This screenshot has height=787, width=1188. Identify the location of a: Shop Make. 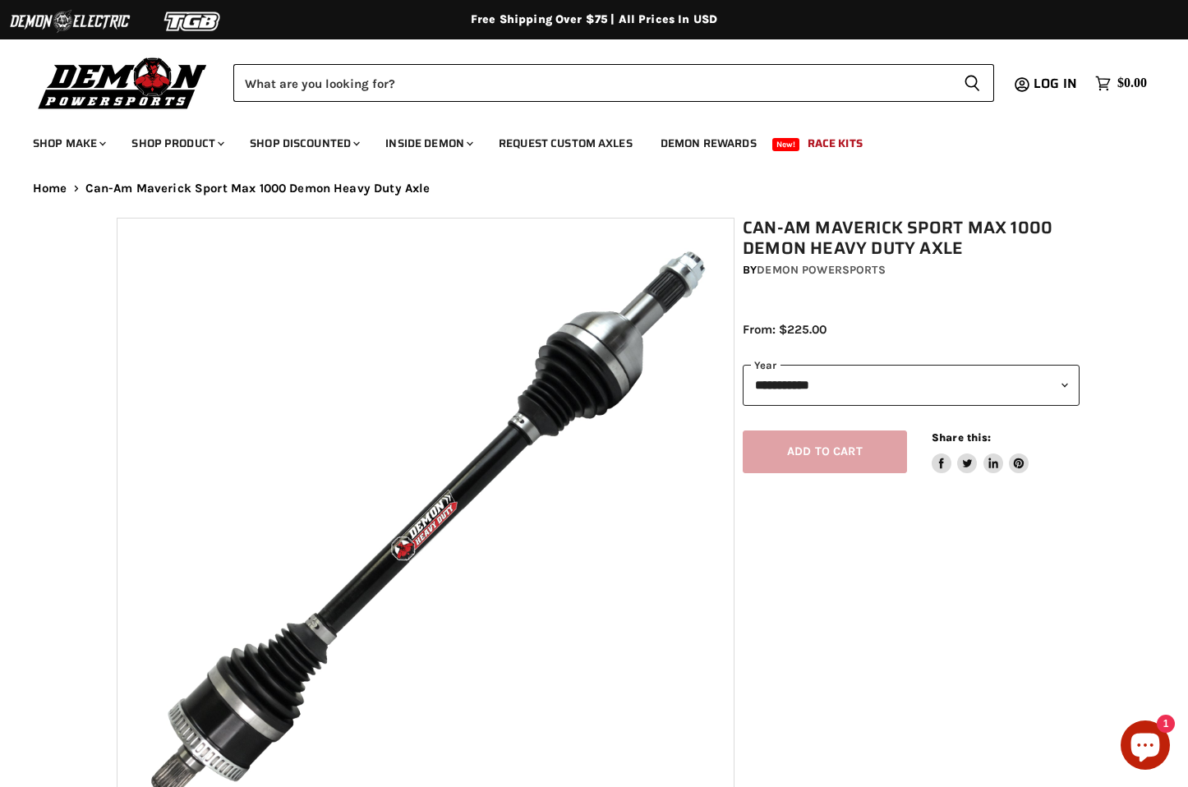
(68, 143).